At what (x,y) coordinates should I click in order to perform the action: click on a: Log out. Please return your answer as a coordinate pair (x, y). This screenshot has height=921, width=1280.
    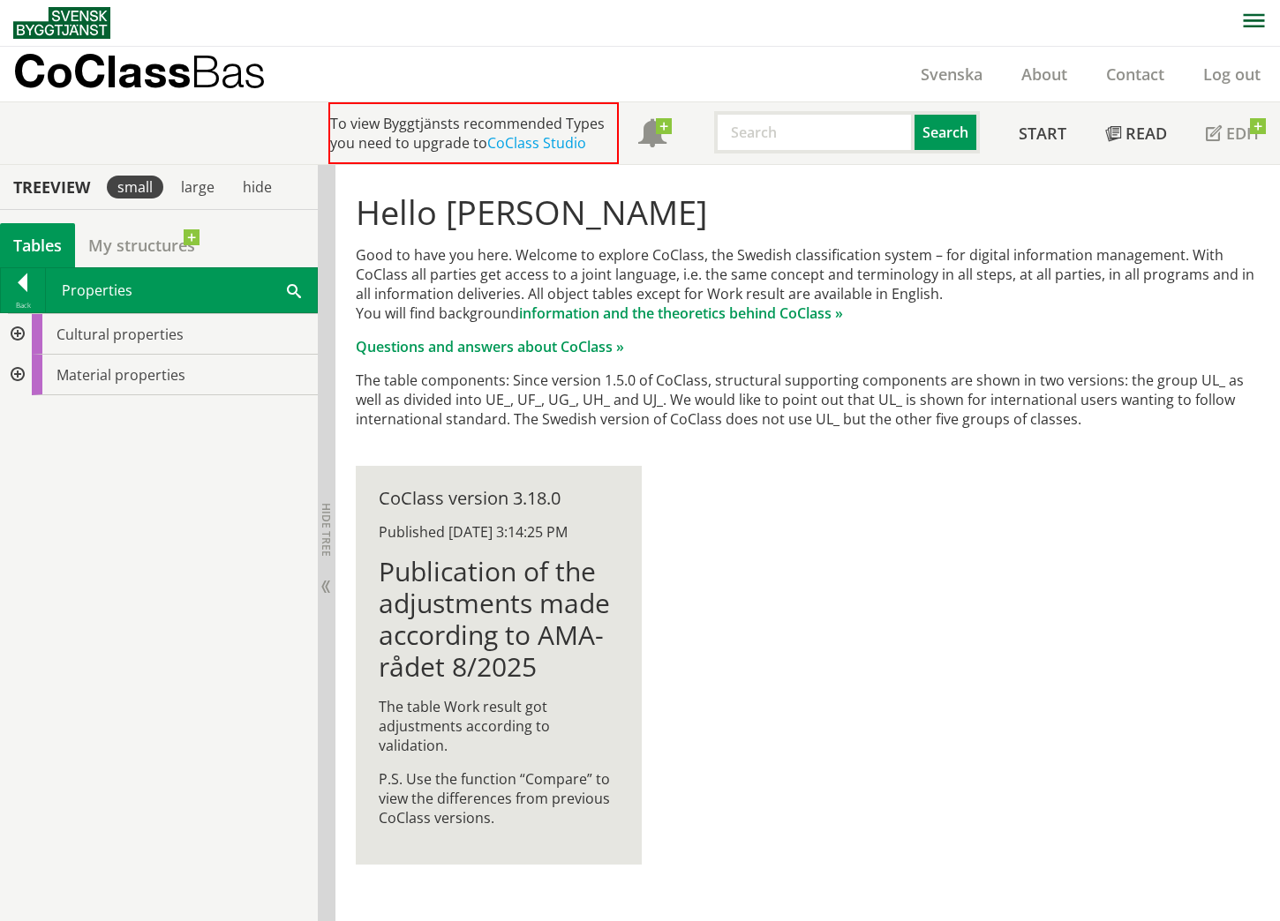
    Looking at the image, I should click on (1231, 74).